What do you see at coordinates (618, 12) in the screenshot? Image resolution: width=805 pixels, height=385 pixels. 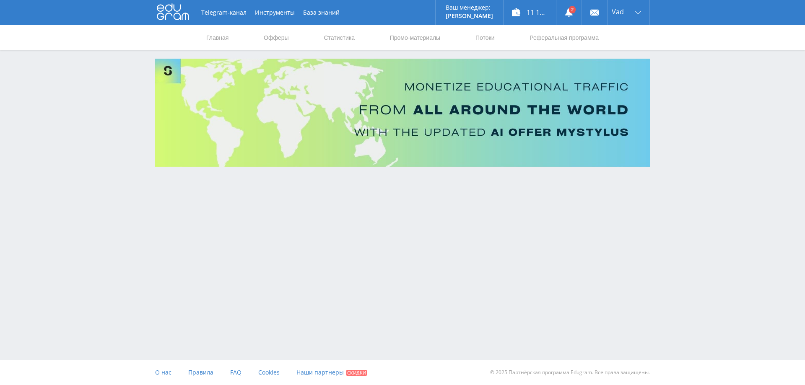 I see `span: Vad` at bounding box center [618, 12].